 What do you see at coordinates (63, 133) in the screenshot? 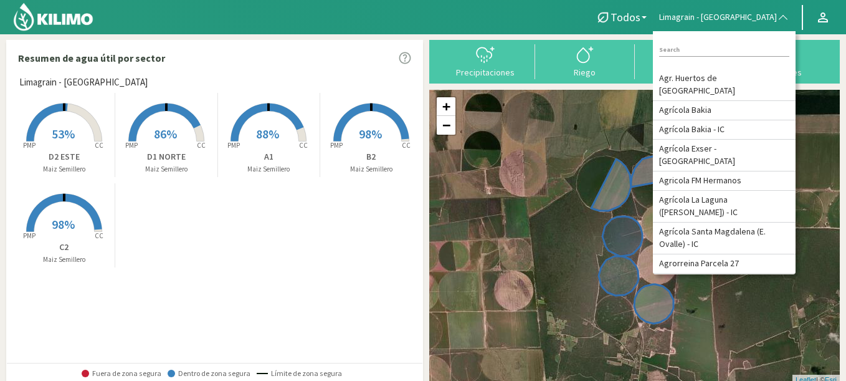
I see `span: 53%` at bounding box center [63, 133].